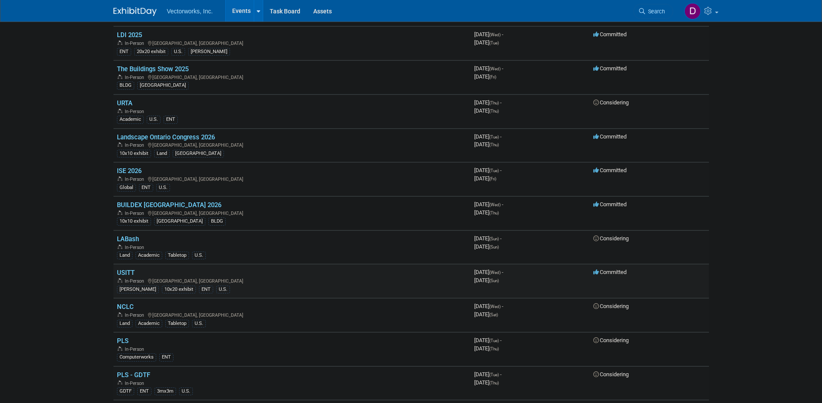  I want to click on span: (Sat), so click(493, 314).